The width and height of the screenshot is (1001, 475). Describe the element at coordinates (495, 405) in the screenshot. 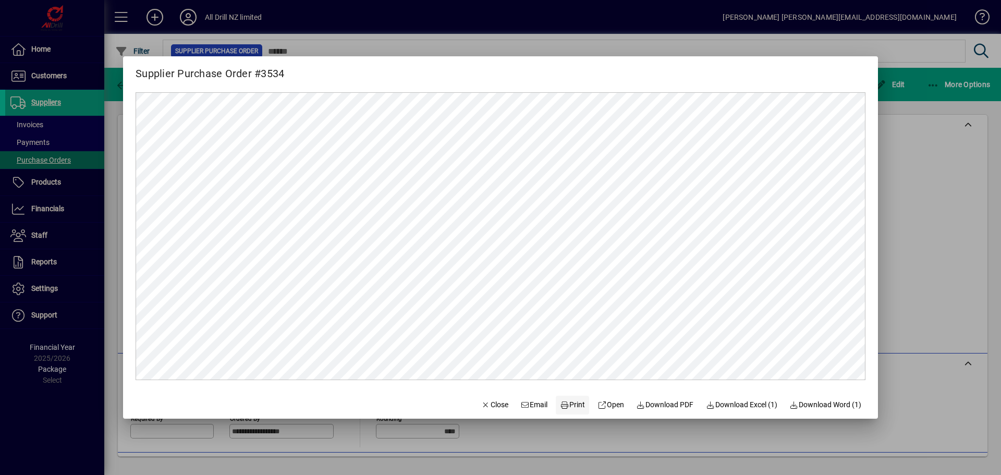

I see `span: Close` at that location.